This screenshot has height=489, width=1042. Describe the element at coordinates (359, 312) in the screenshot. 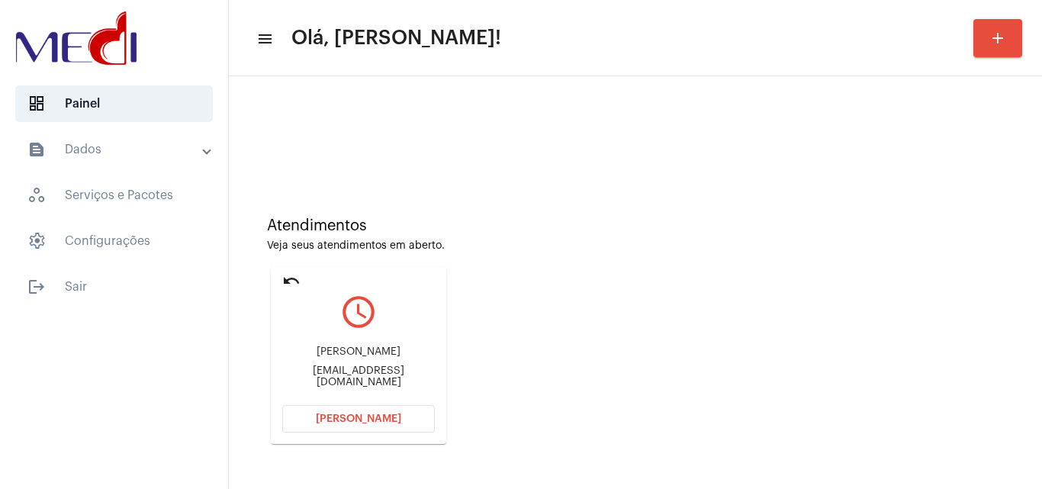

I see `mat-icon: query_builder` at that location.